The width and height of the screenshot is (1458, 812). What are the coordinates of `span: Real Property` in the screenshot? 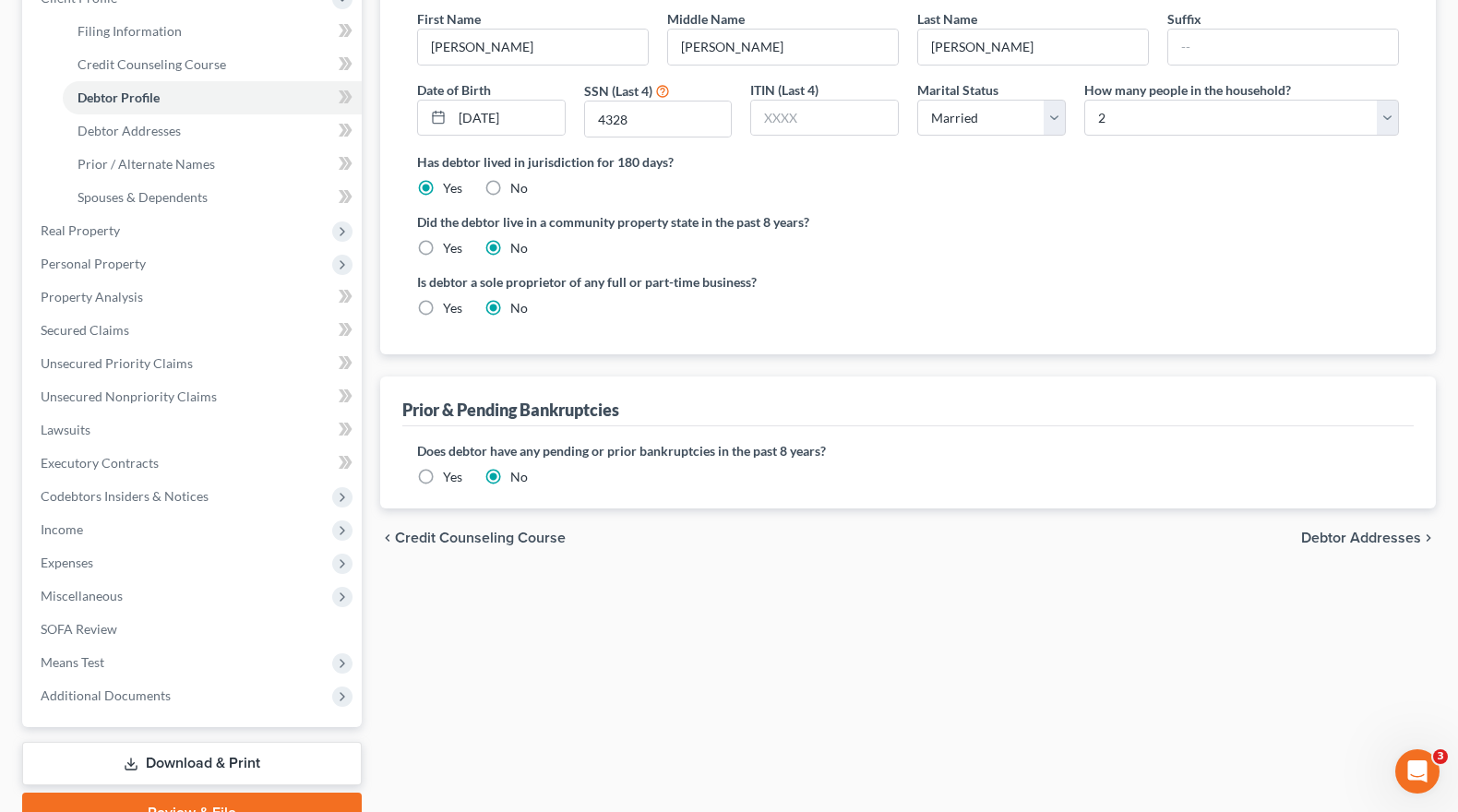 It's located at (80, 230).